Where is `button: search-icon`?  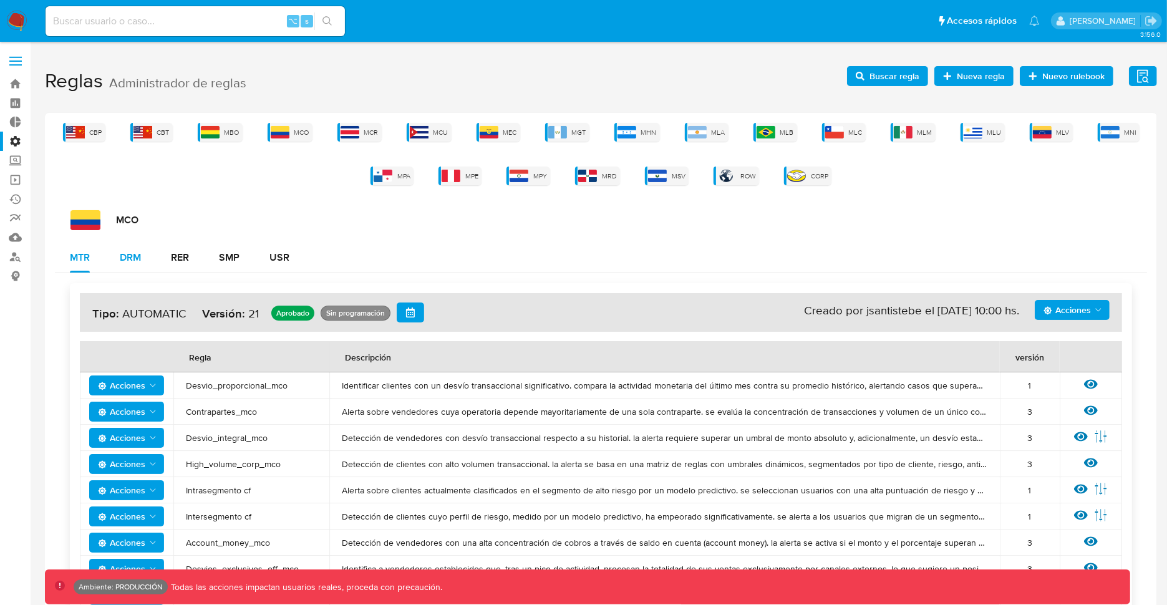
button: search-icon is located at coordinates (327, 21).